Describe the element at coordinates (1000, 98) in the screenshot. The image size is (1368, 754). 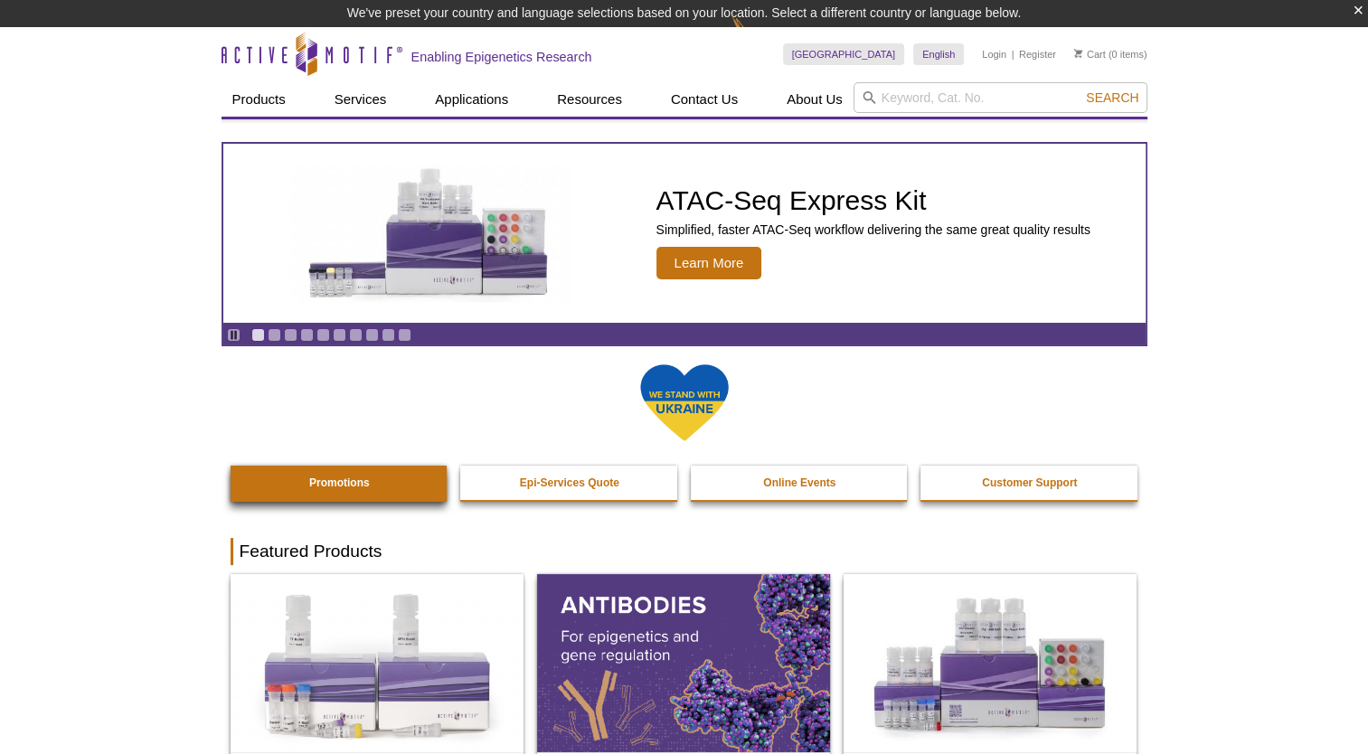
I see `input: Keyword, Cat. No.` at that location.